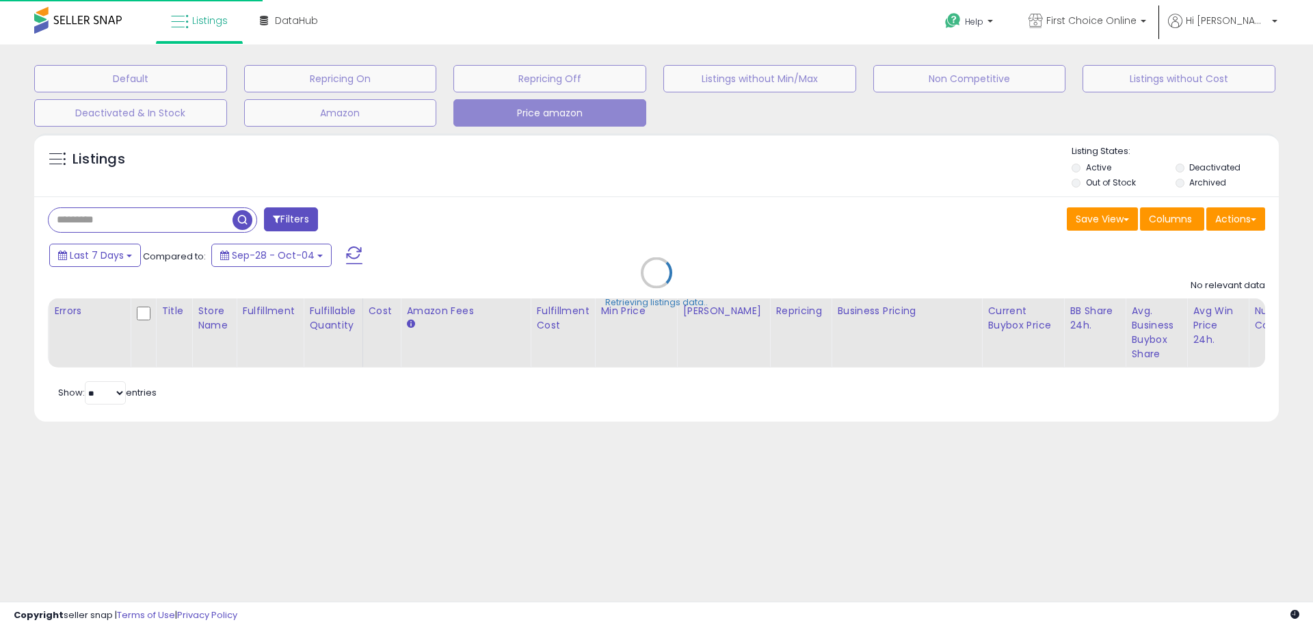  Describe the element at coordinates (38, 614) in the screenshot. I see `strong: Copyright` at that location.